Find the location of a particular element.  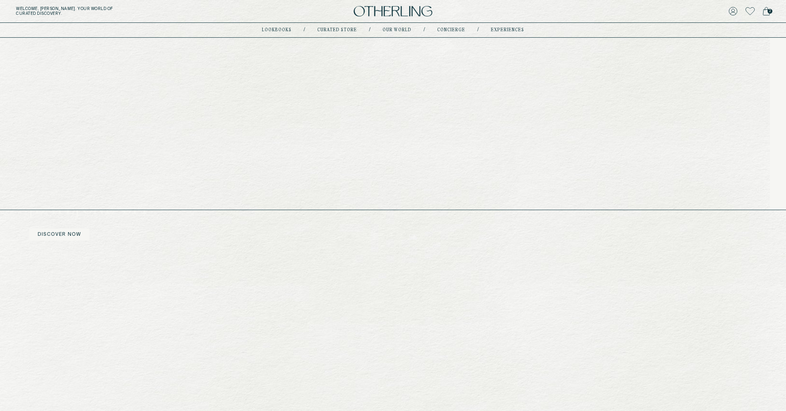

a: Our world is located at coordinates (397, 30).